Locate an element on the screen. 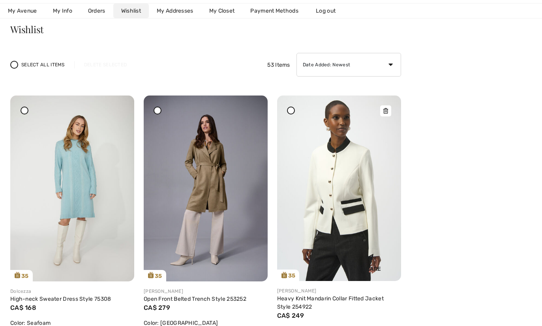  a: Log out is located at coordinates (329, 11).